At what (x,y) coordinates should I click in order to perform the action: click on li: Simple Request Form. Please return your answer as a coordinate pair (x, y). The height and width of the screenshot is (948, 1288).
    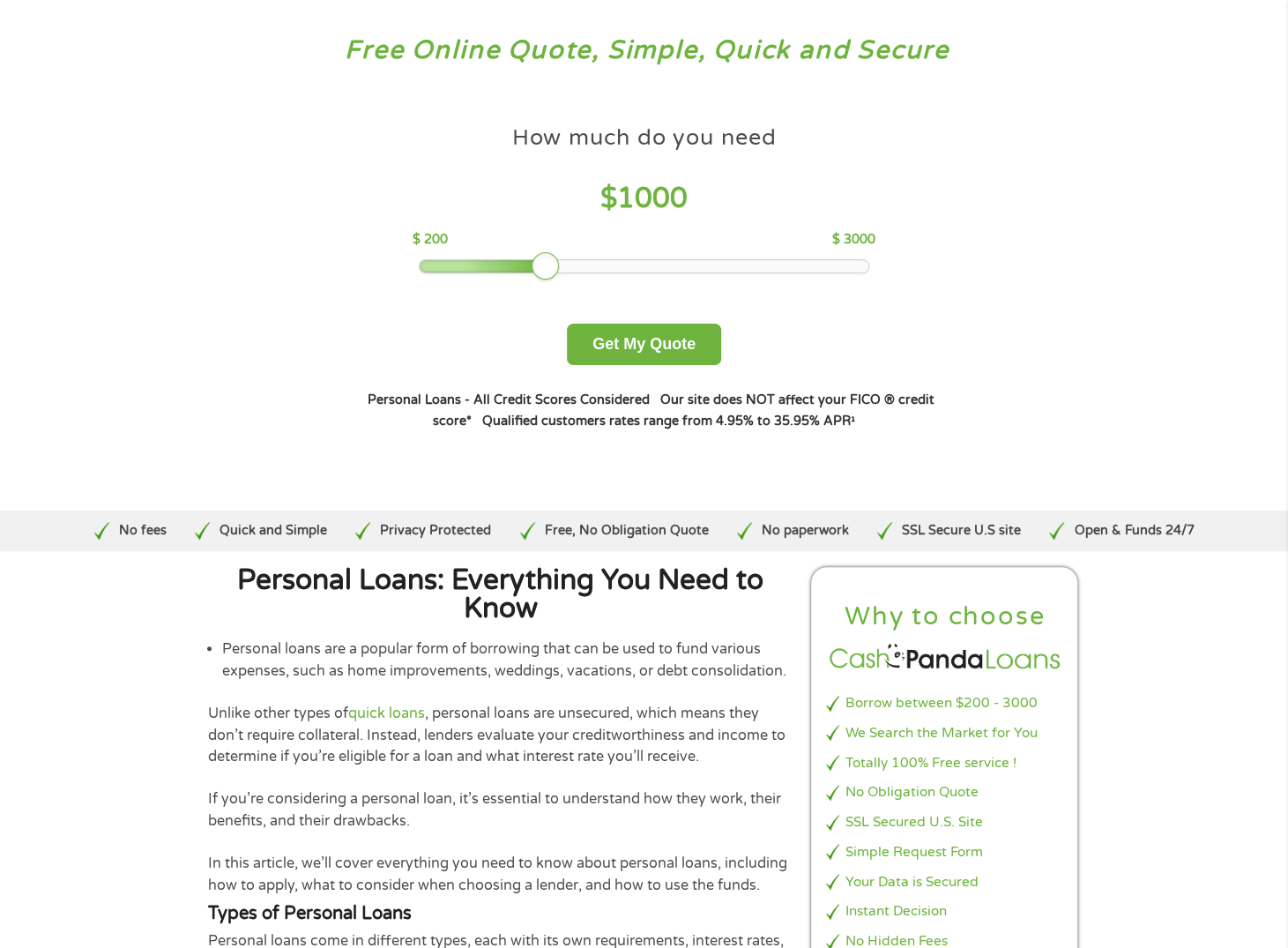
    Looking at the image, I should click on (945, 852).